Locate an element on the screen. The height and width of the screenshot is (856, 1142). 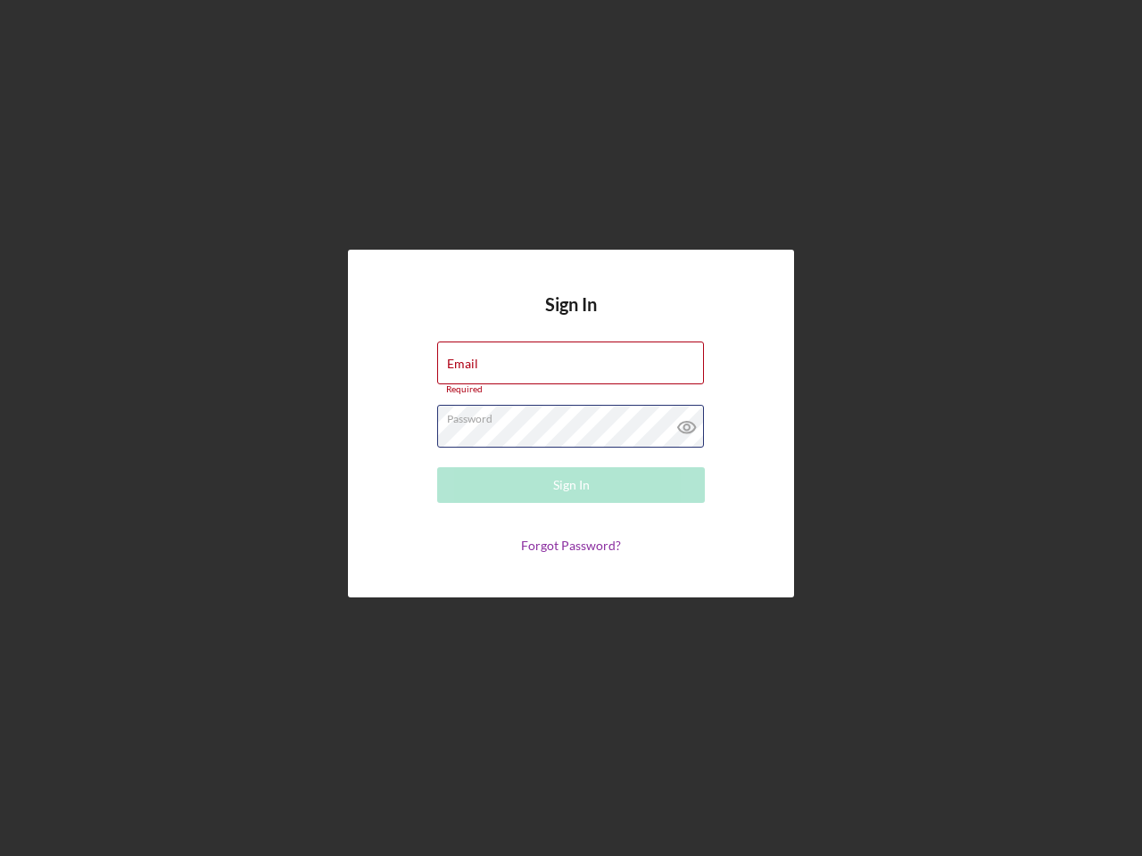
a: Forgot Password? is located at coordinates (571, 545).